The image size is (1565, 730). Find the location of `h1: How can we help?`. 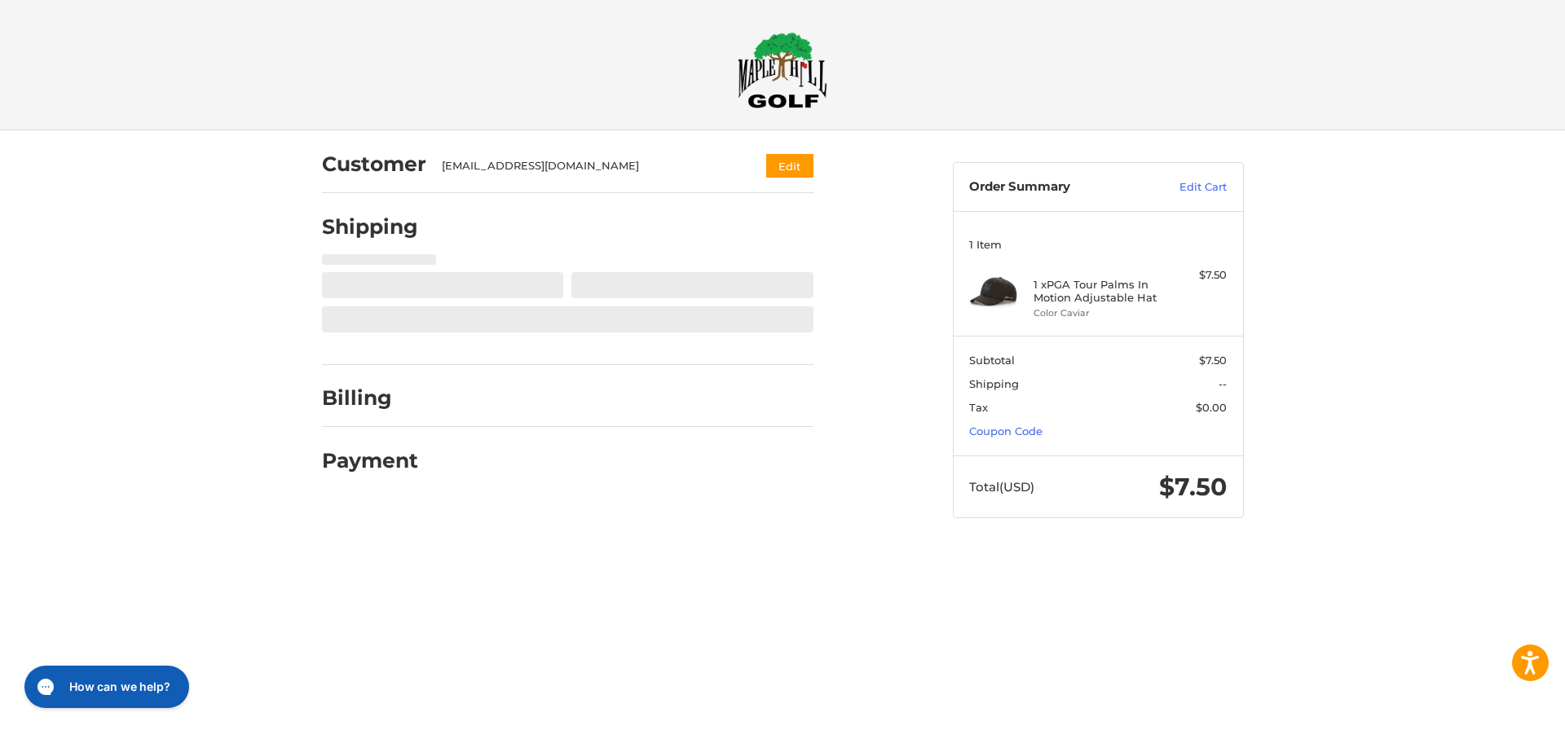

h1: How can we help? is located at coordinates (104, 27).